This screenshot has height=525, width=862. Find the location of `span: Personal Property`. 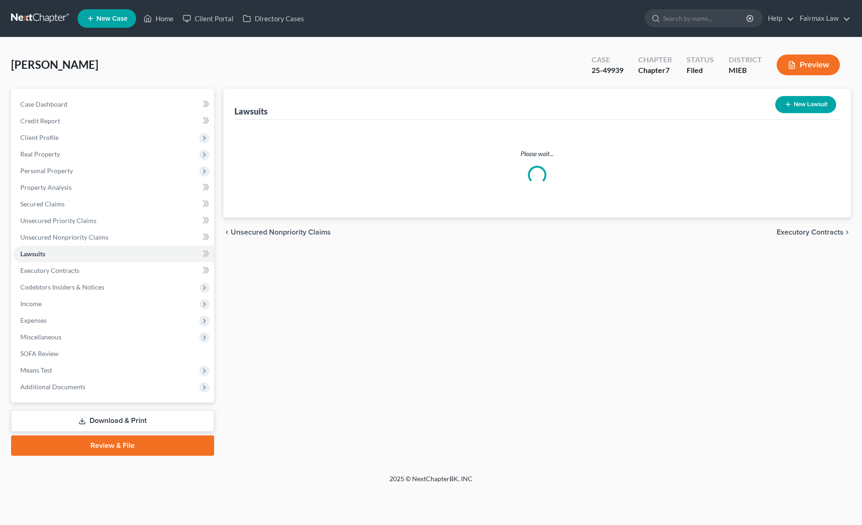

span: Personal Property is located at coordinates (47, 170).